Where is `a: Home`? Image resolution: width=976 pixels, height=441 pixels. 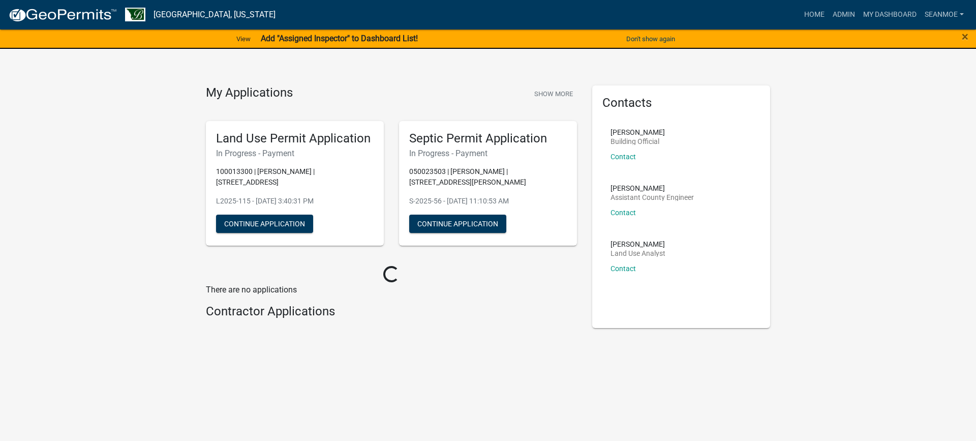
a: Home is located at coordinates (815, 15).